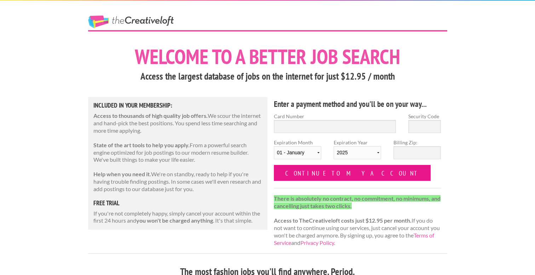 This screenshot has height=275, width=535. I want to click on label: Security Code, so click(425, 116).